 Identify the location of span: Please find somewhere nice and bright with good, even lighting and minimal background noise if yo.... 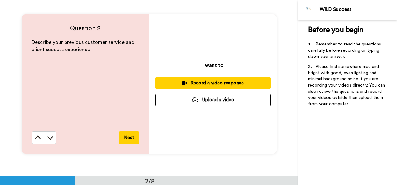
(347, 86).